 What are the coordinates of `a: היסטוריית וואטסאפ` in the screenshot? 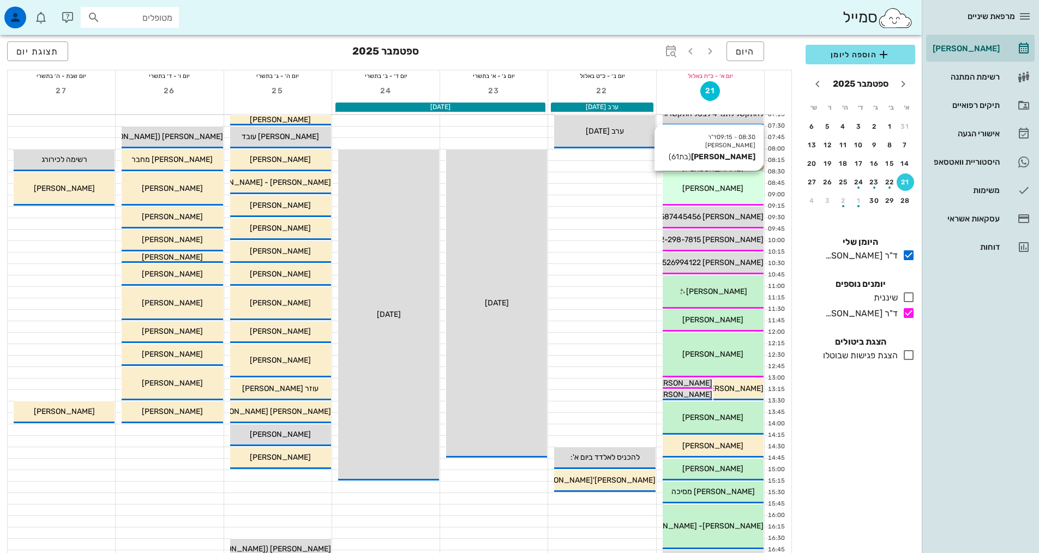 It's located at (980, 162).